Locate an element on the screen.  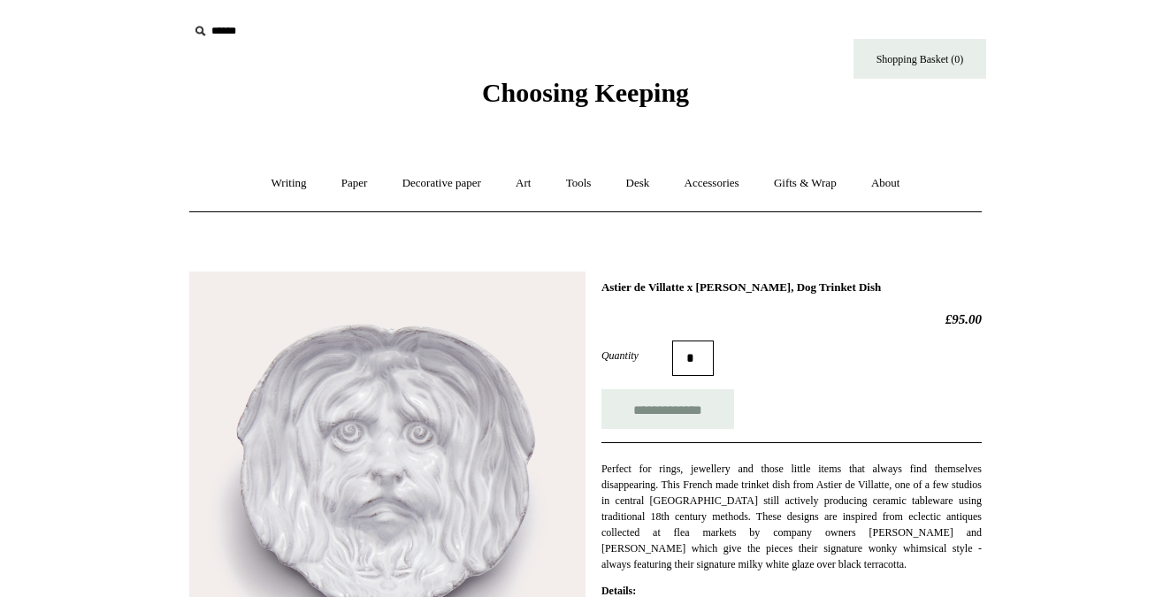
p: Perfect for rings, jewellery and those little items that always find themselves disappearing. Thi... is located at coordinates (791, 516).